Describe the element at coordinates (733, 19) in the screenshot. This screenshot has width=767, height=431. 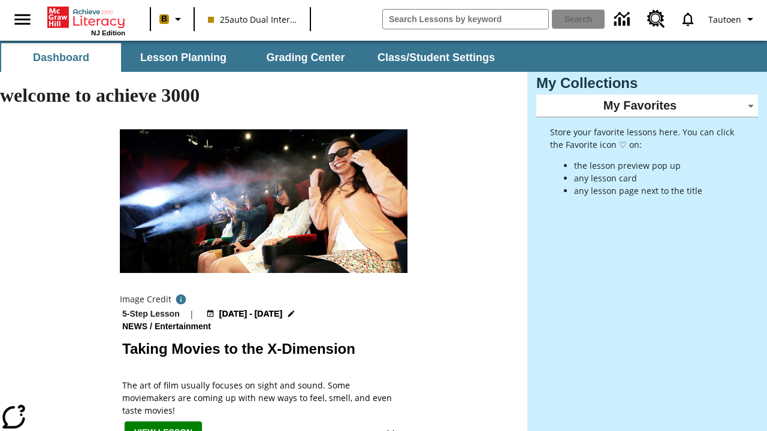
I see `button: Profile/Settings` at that location.